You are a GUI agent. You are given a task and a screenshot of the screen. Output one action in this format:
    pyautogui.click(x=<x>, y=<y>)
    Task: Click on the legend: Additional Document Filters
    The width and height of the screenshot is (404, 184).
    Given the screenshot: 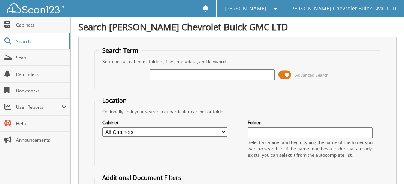 What is the action you would take?
    pyautogui.click(x=142, y=178)
    